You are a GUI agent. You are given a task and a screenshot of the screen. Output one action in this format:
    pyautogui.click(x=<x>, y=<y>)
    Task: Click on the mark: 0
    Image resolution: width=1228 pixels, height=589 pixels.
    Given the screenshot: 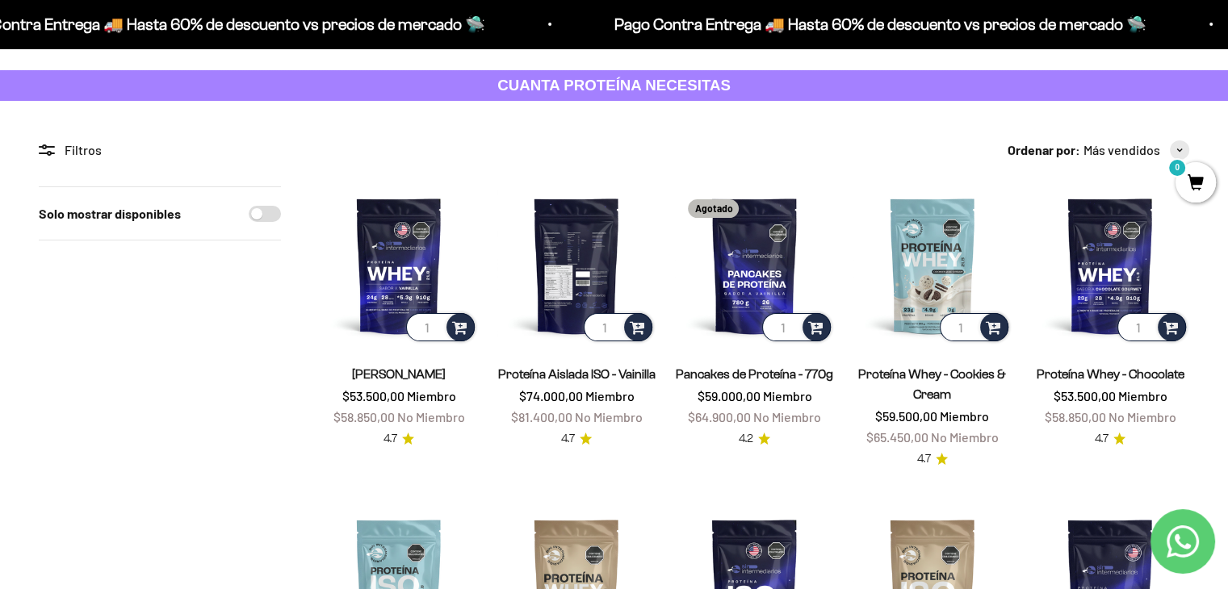 What is the action you would take?
    pyautogui.click(x=1177, y=168)
    